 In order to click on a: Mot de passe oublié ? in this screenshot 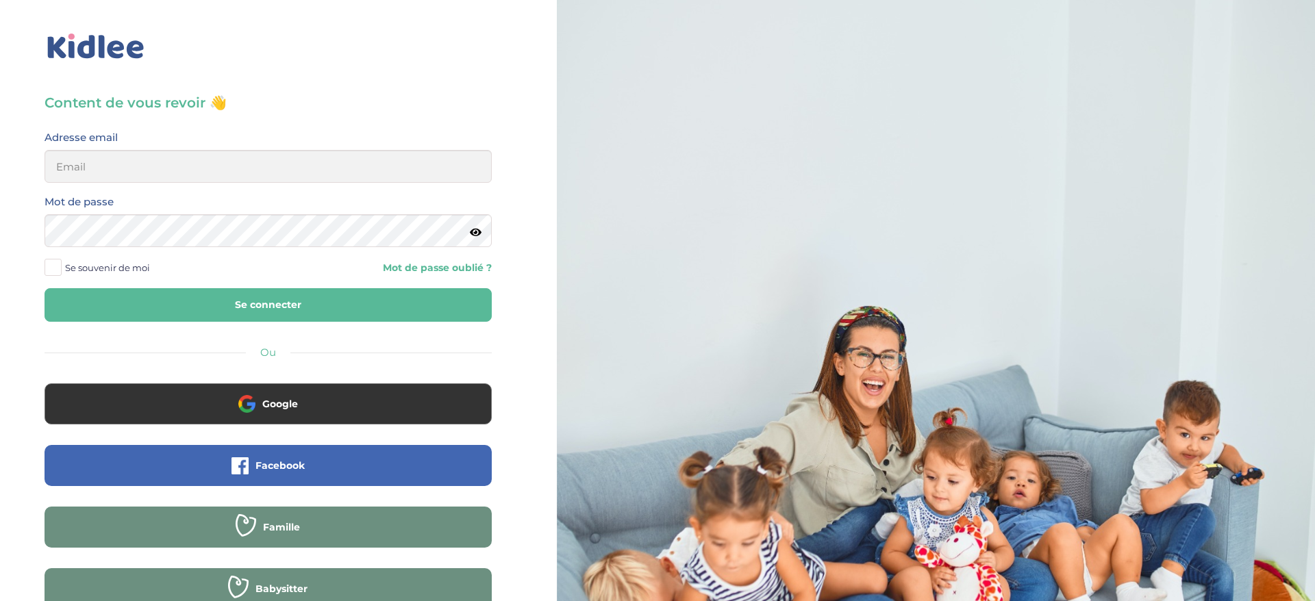, I will do `click(384, 268)`.